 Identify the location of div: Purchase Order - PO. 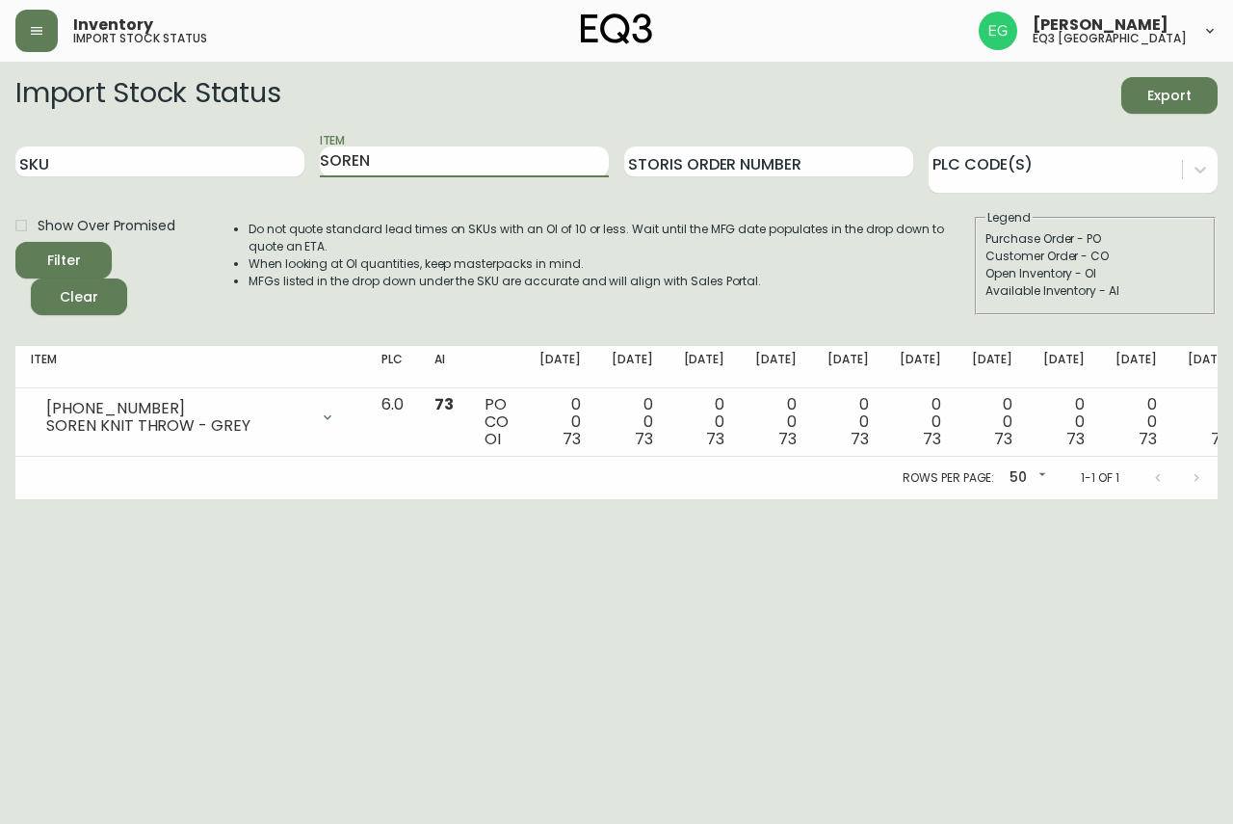
(1095, 239).